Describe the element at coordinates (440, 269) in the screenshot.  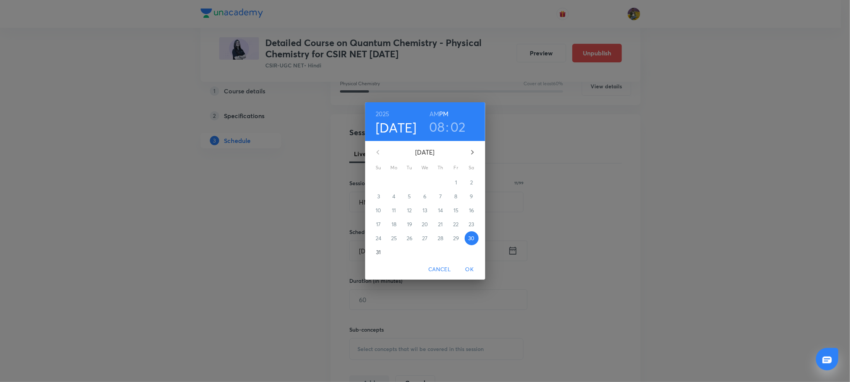
I see `span: Cancel` at that location.